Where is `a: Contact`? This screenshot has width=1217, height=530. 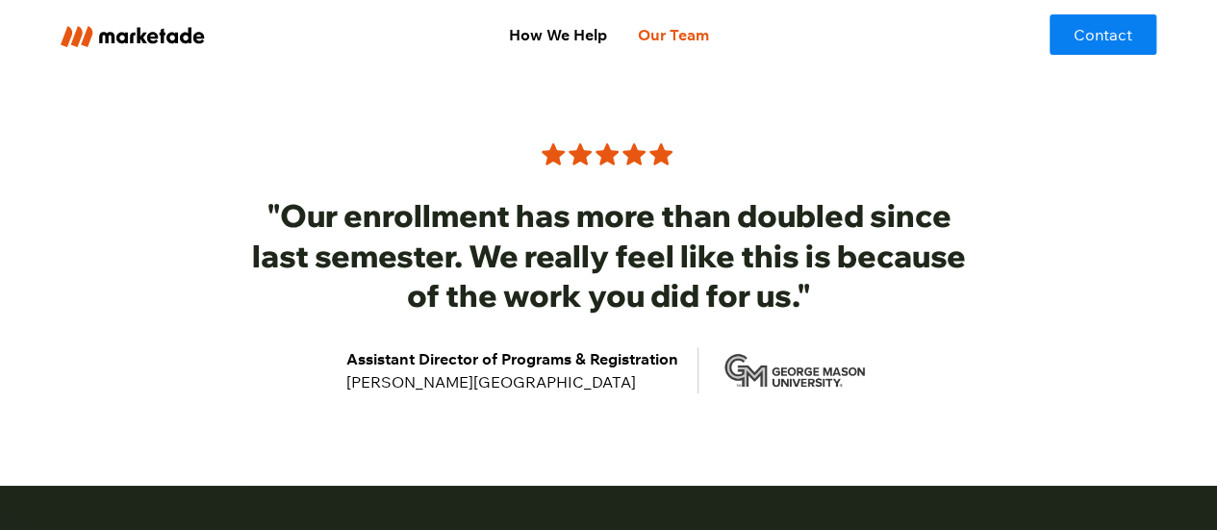
a: Contact is located at coordinates (1102, 35).